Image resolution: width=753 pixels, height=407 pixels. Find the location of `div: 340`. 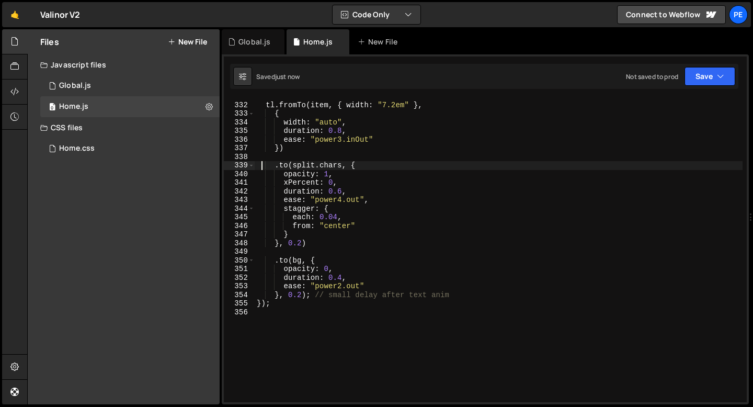

div: 340 is located at coordinates (239, 174).